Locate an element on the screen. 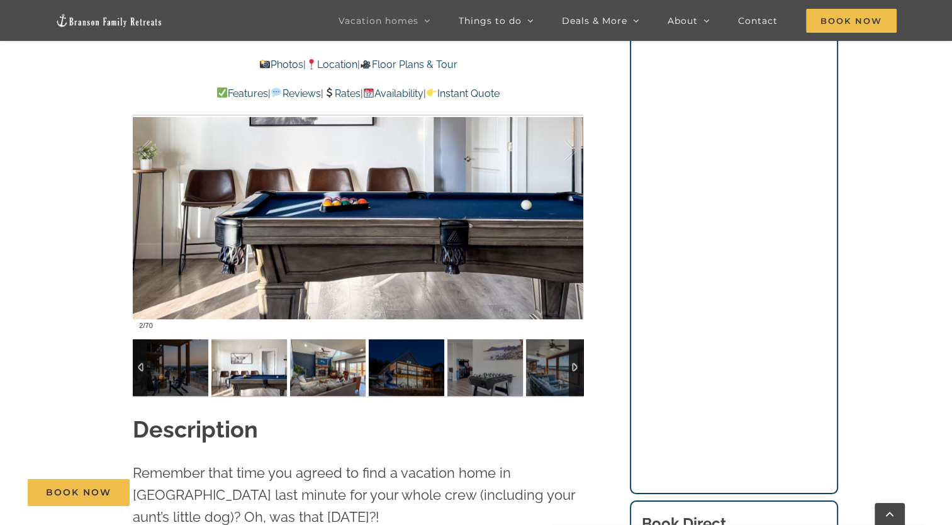 This screenshot has height=525, width=952. span: Deals & More is located at coordinates (595, 21).